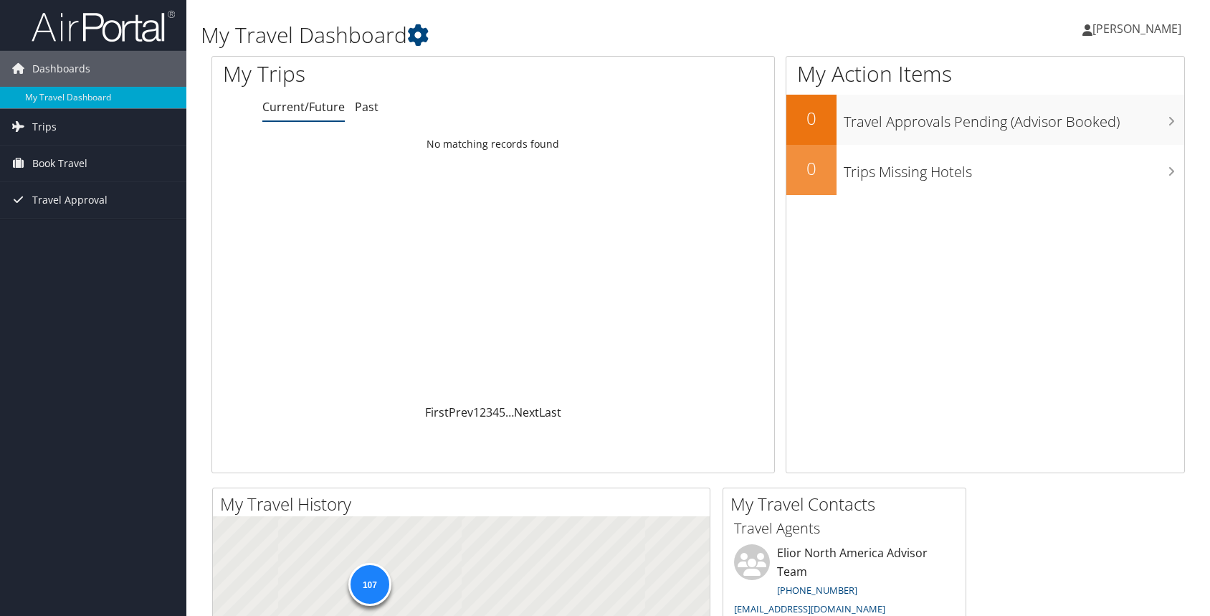 The image size is (1210, 616). What do you see at coordinates (844, 528) in the screenshot?
I see `h3: Travel Agents` at bounding box center [844, 528].